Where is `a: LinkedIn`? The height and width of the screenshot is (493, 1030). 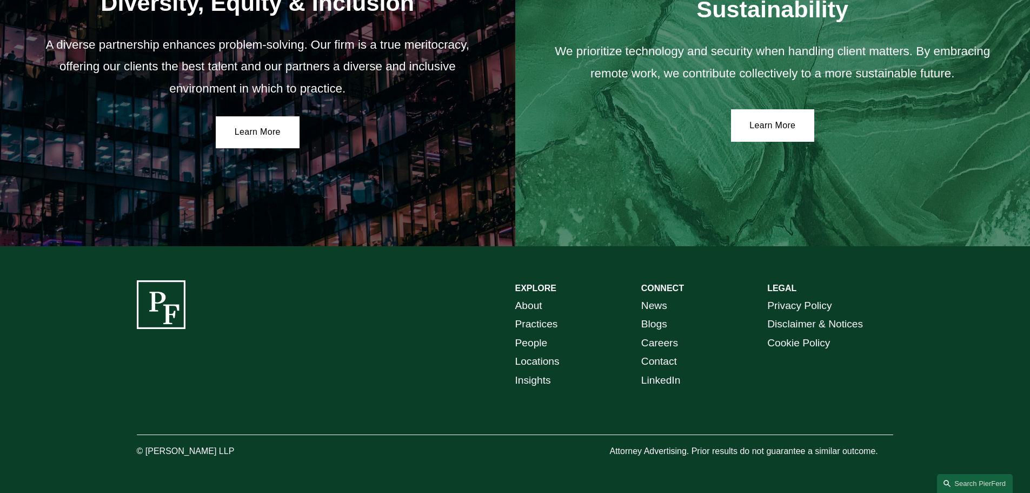 a: LinkedIn is located at coordinates (661, 380).